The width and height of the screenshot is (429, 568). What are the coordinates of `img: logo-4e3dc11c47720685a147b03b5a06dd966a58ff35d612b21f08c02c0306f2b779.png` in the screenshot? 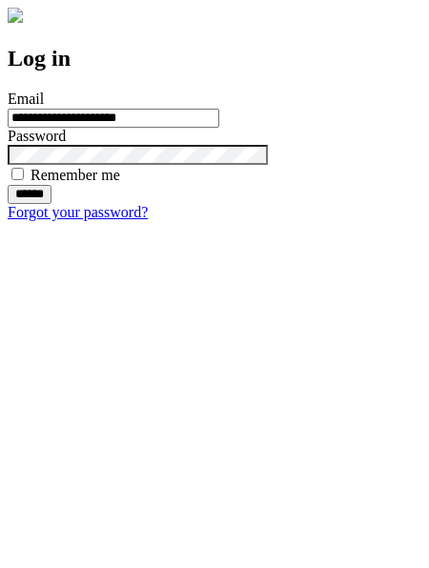 It's located at (15, 15).